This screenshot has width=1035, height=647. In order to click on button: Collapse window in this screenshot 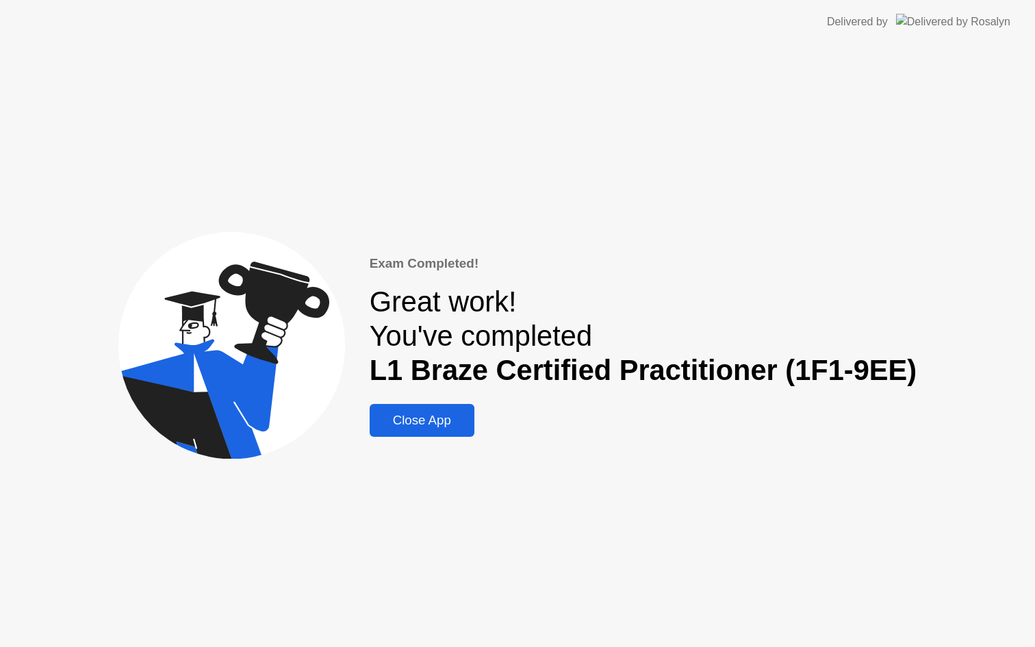, I will do `click(425, 18)`.